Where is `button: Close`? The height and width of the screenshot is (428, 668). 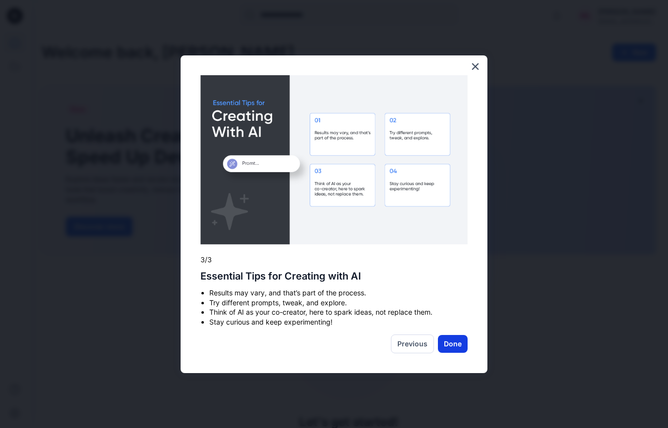 button: Close is located at coordinates (475, 66).